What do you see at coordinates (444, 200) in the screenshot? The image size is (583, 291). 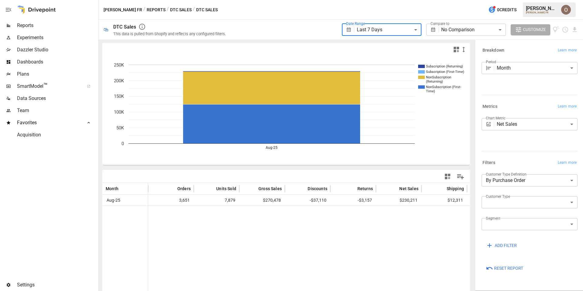 I see `span: $12,311` at bounding box center [444, 200].